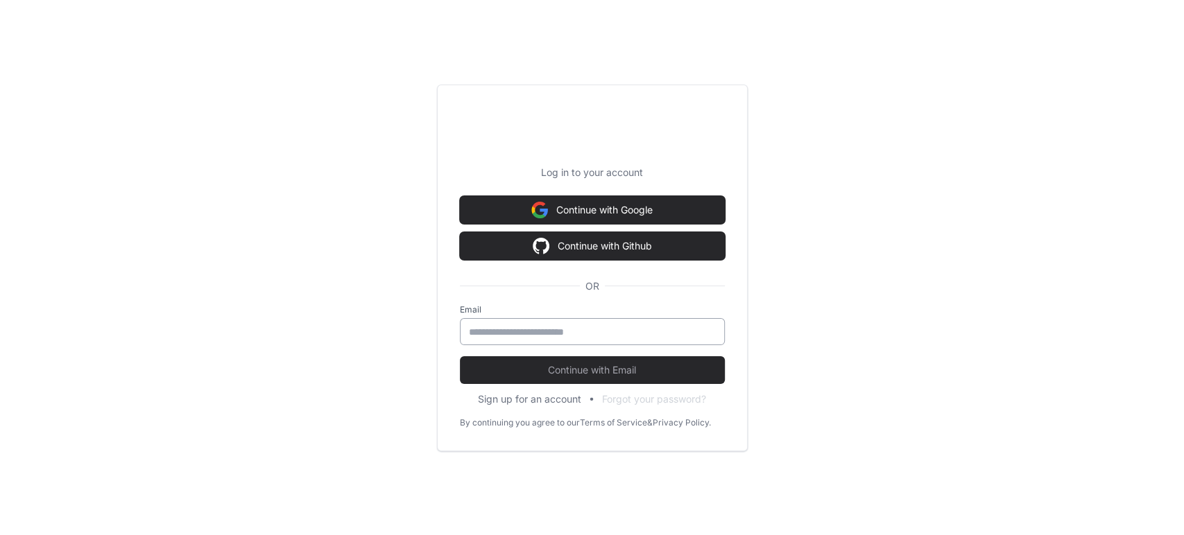  Describe the element at coordinates (592, 210) in the screenshot. I see `button: Continue with Google` at that location.